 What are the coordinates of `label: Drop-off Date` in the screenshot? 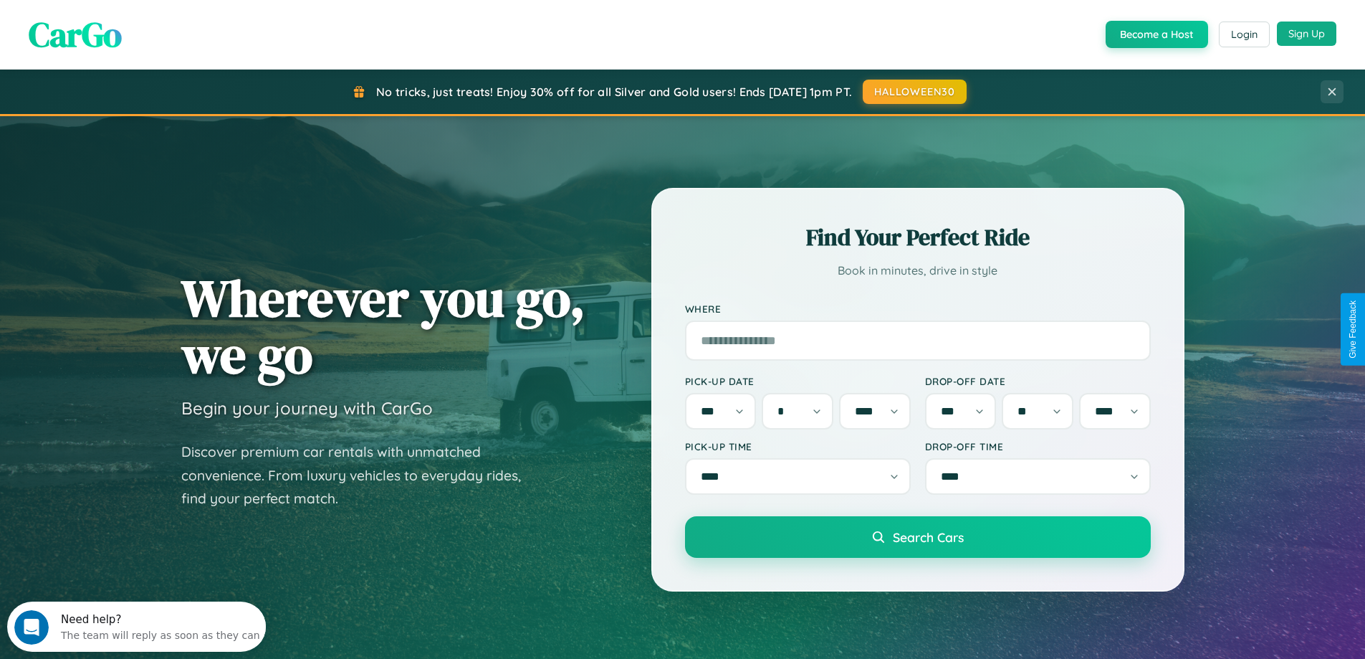 It's located at (1038, 381).